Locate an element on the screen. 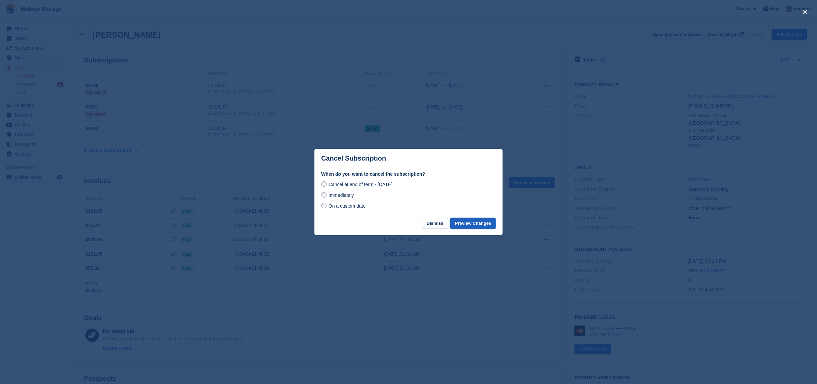  button: close is located at coordinates (805, 12).